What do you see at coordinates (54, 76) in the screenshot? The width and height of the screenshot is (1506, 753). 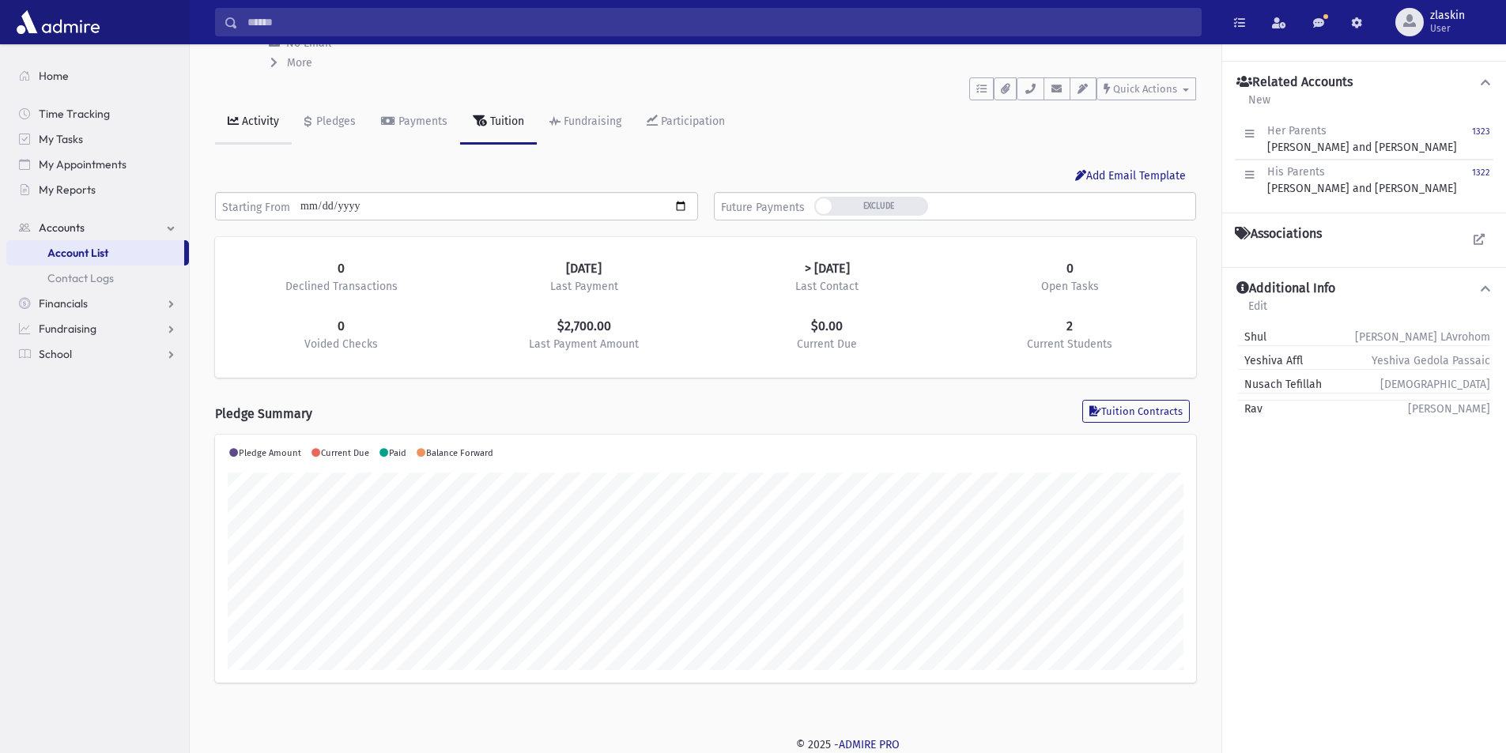 I see `span: Home` at bounding box center [54, 76].